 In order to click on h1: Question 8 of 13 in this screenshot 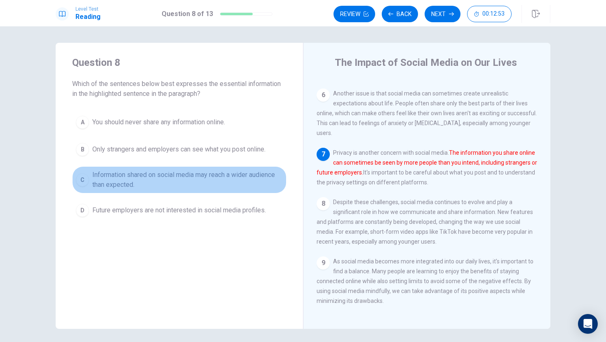, I will do `click(187, 14)`.